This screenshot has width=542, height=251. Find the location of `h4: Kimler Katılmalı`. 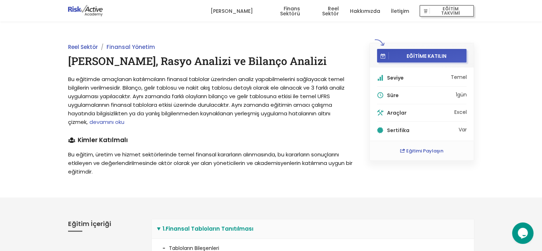

h4: Kimler Katılmalı is located at coordinates (211, 140).